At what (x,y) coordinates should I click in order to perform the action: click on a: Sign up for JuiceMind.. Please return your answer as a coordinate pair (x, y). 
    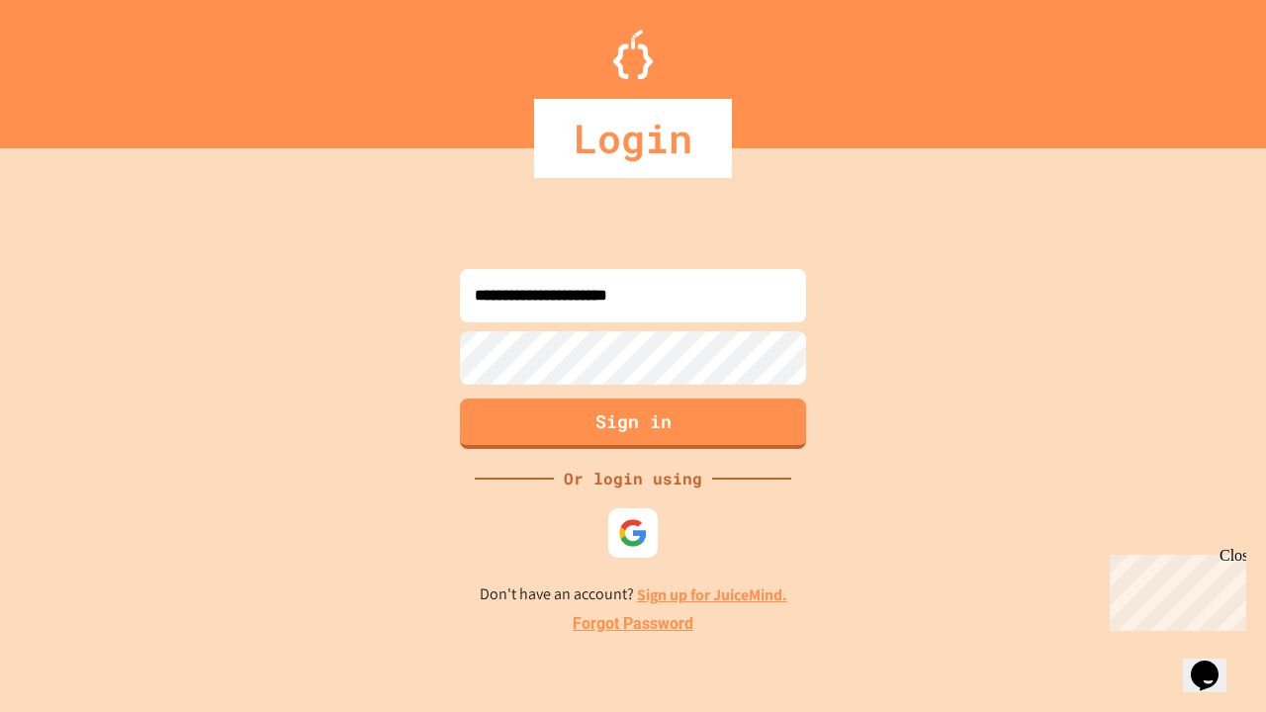
    Looking at the image, I should click on (712, 594).